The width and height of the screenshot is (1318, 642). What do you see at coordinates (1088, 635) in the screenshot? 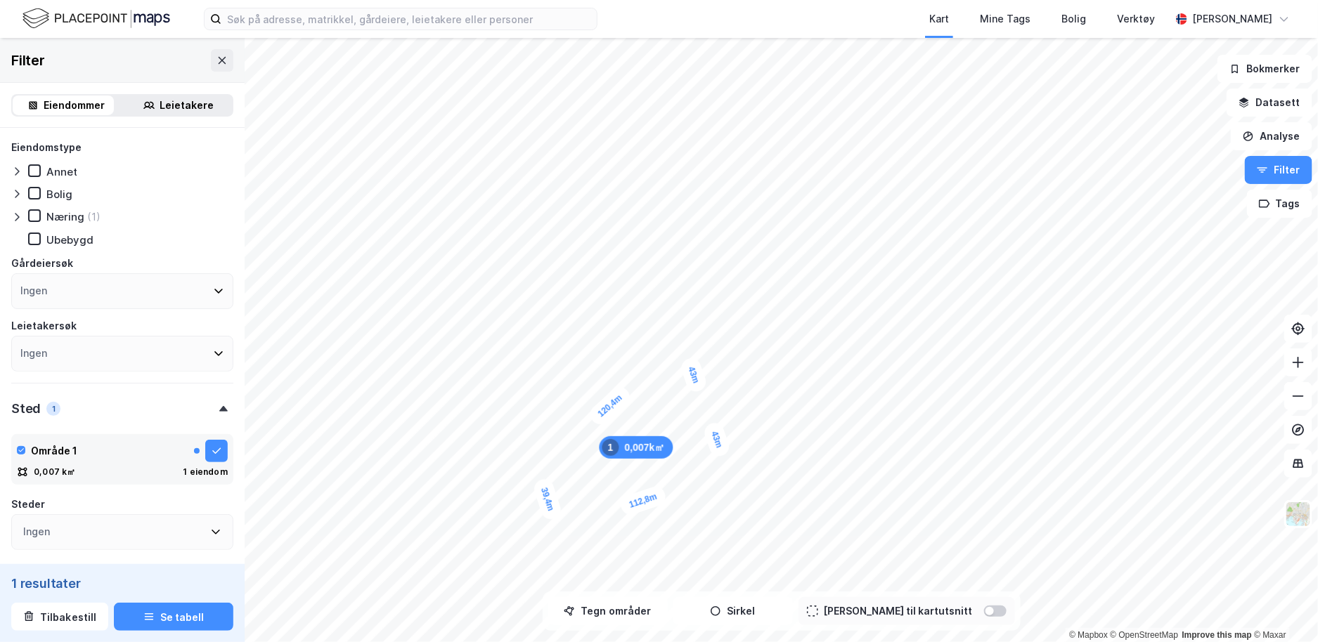
I see `a: Mapbox` at bounding box center [1088, 635].